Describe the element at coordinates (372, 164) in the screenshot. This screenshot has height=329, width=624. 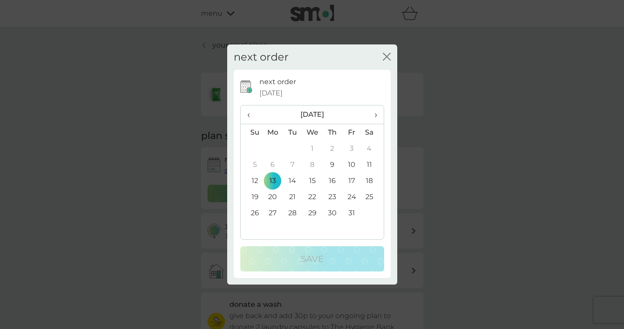
I see `td: 11` at that location.